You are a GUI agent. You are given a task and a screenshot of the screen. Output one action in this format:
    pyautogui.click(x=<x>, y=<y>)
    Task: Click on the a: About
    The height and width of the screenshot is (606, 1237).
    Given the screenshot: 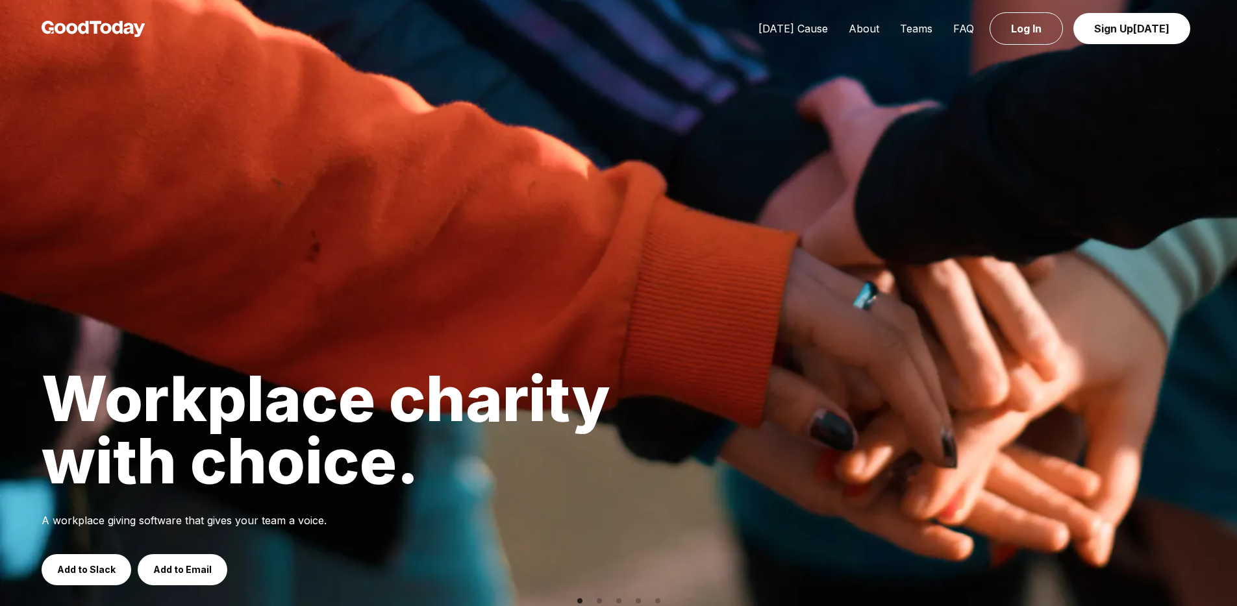 What is the action you would take?
    pyautogui.click(x=863, y=29)
    